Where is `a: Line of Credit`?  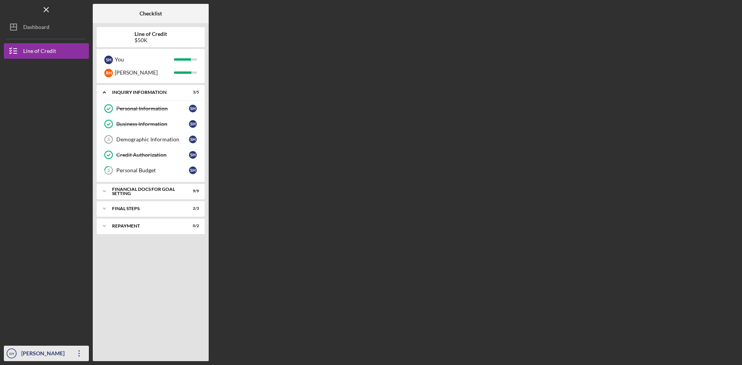 a: Line of Credit is located at coordinates (46, 51).